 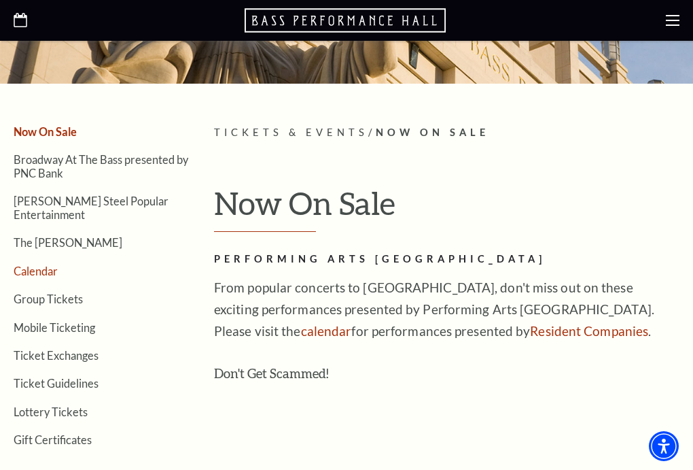 I want to click on a: Resident Companies, so click(x=589, y=330).